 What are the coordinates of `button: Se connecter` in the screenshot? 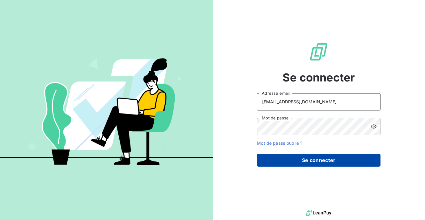 It's located at (318, 160).